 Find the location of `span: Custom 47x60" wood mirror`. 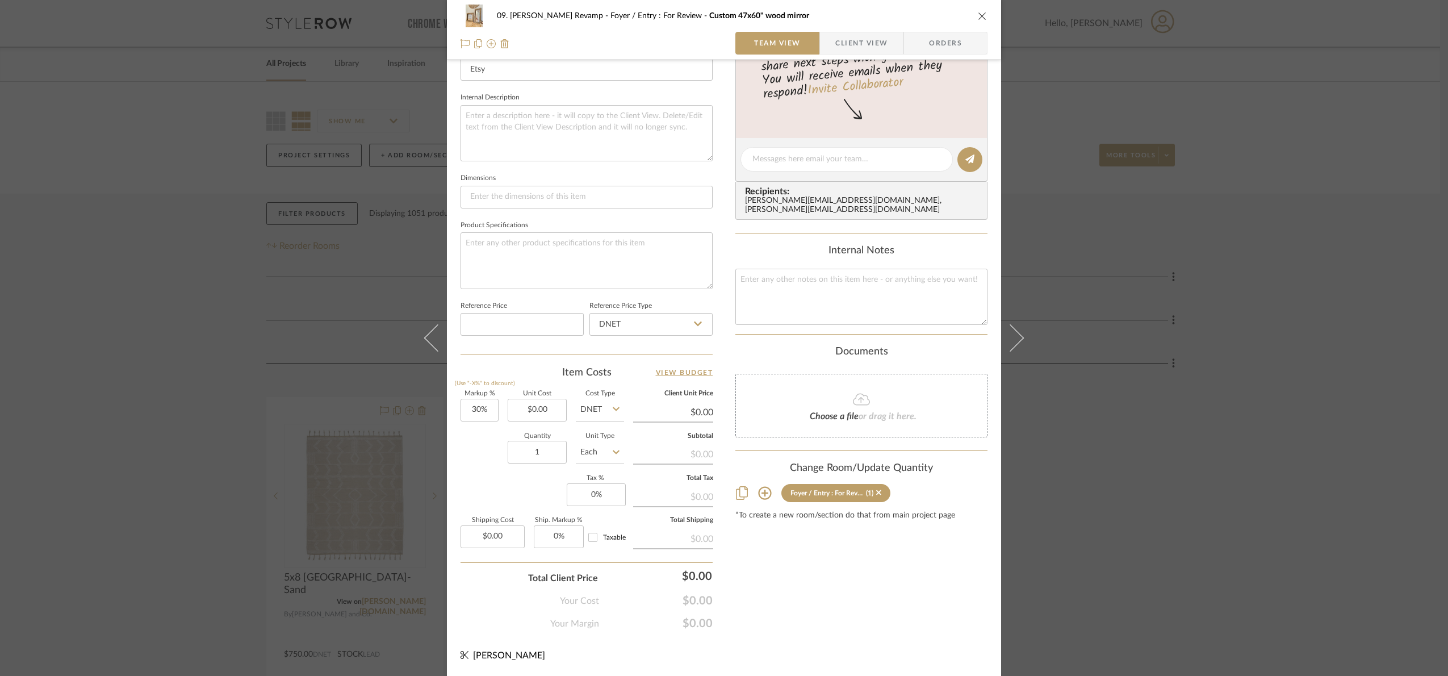

span: Custom 47x60" wood mirror is located at coordinates (759, 16).